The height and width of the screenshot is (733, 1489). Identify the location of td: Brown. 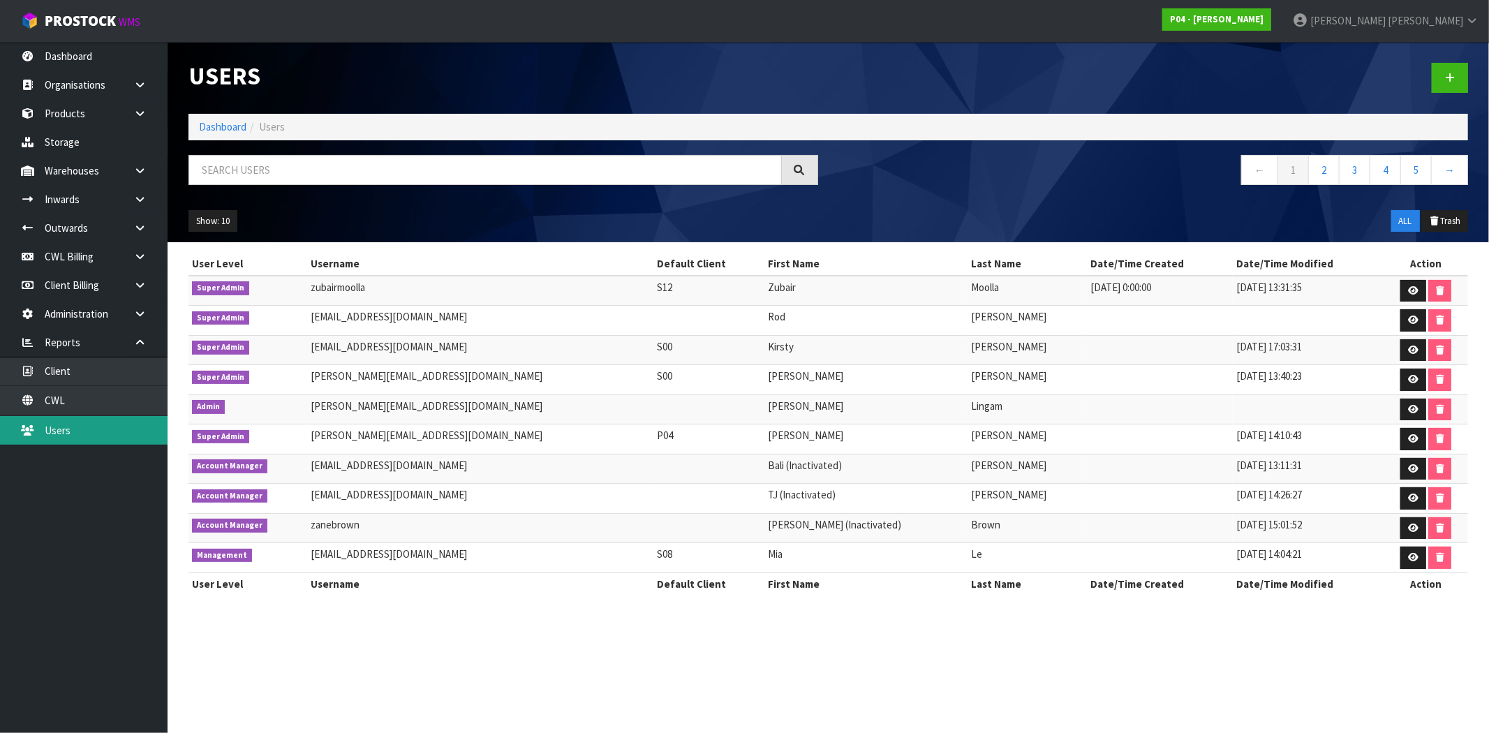
(1027, 528).